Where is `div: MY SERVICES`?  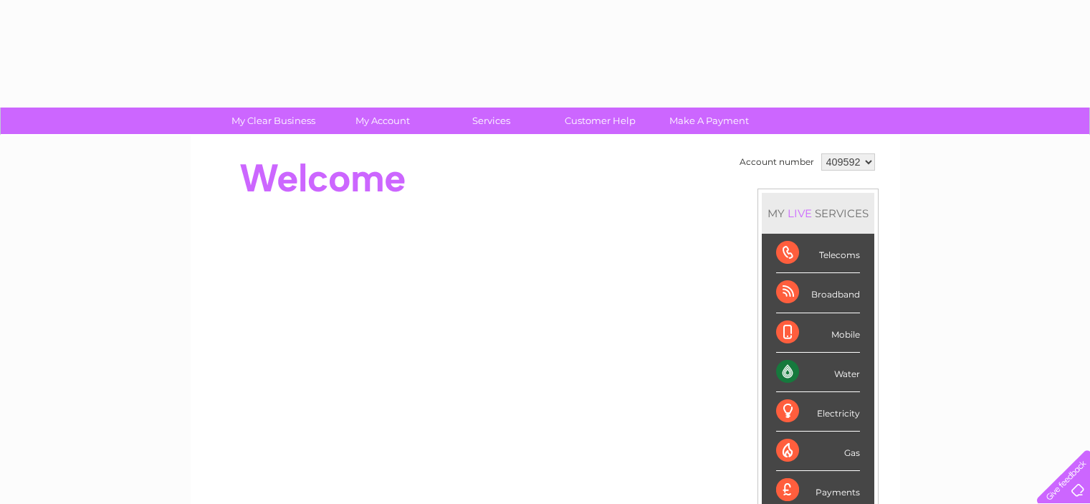 div: MY SERVICES is located at coordinates (818, 213).